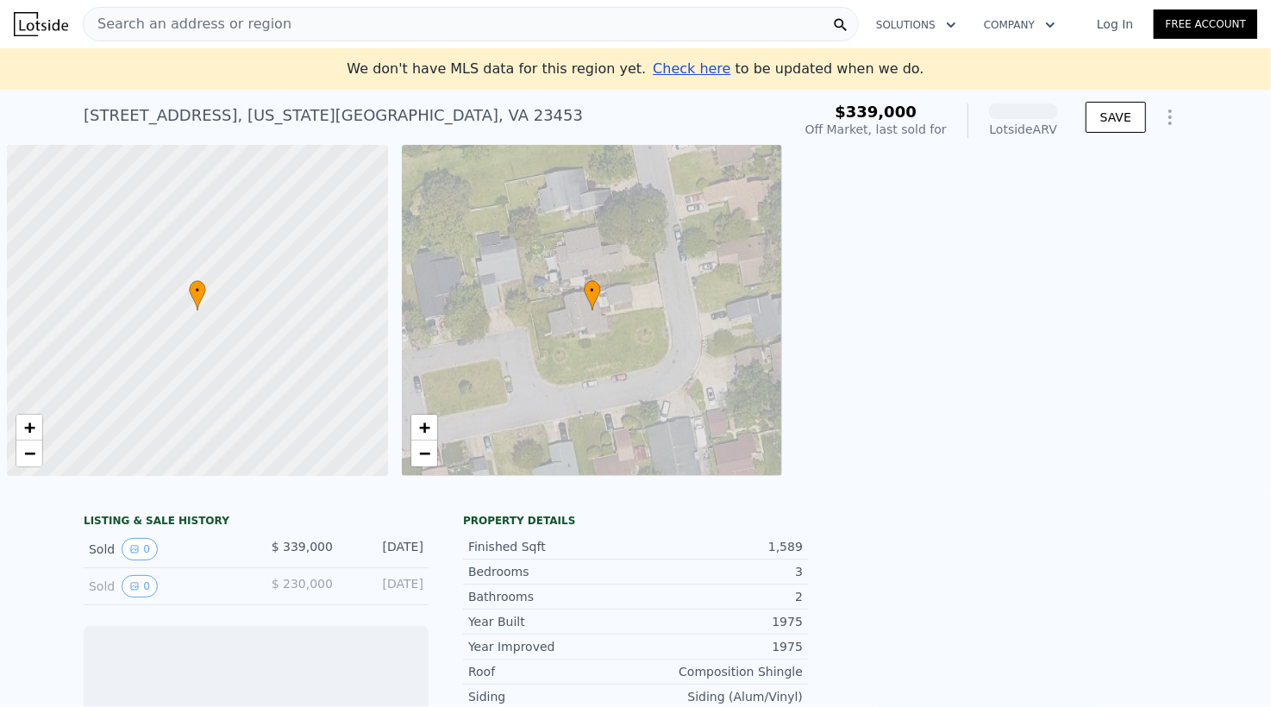 The image size is (1271, 707). What do you see at coordinates (719, 672) in the screenshot?
I see `div: Composition Shingle` at bounding box center [719, 672].